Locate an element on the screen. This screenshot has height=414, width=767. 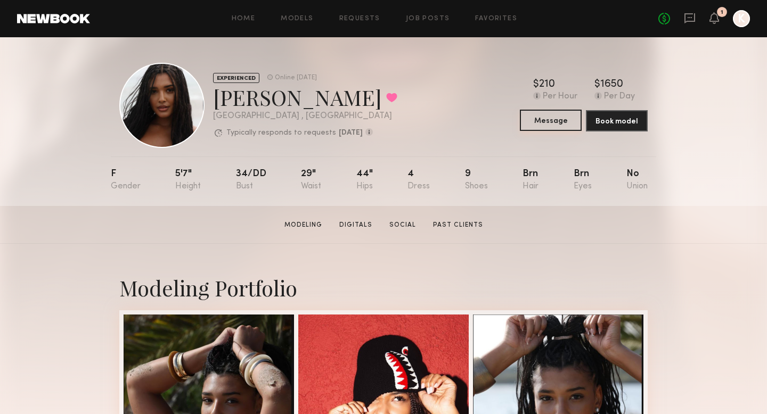
div: 34/dd is located at coordinates (251, 180).